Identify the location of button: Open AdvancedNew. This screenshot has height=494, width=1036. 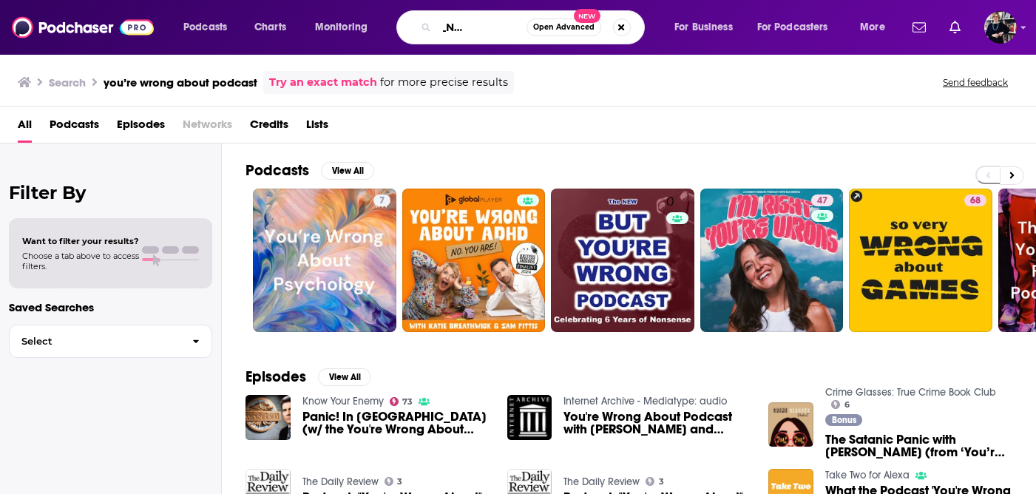
(564, 27).